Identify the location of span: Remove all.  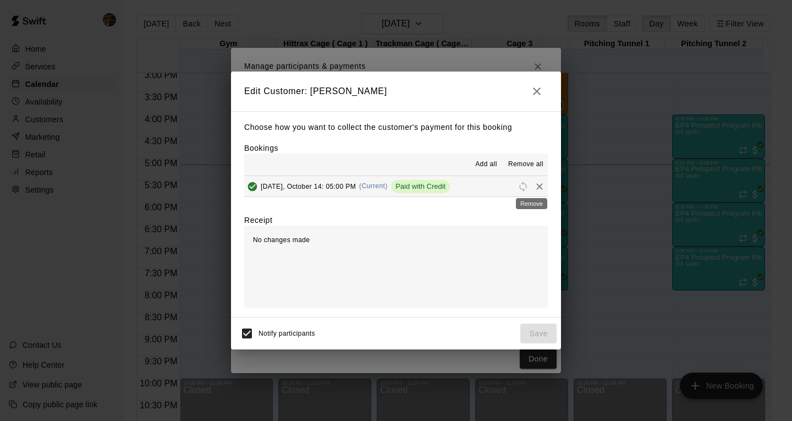
(526, 165).